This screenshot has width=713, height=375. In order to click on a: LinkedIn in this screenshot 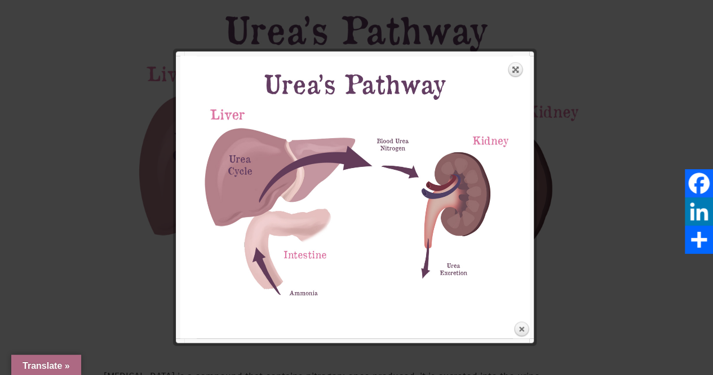, I will do `click(699, 211)`.